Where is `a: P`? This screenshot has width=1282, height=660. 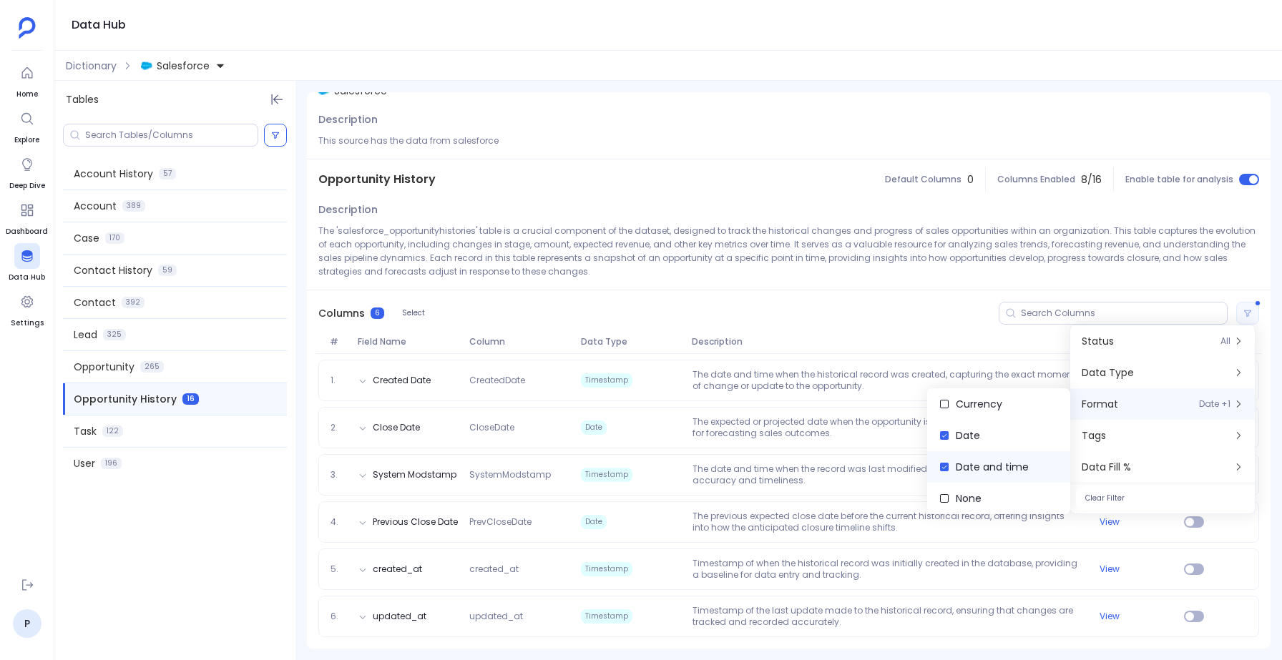 a: P is located at coordinates (27, 624).